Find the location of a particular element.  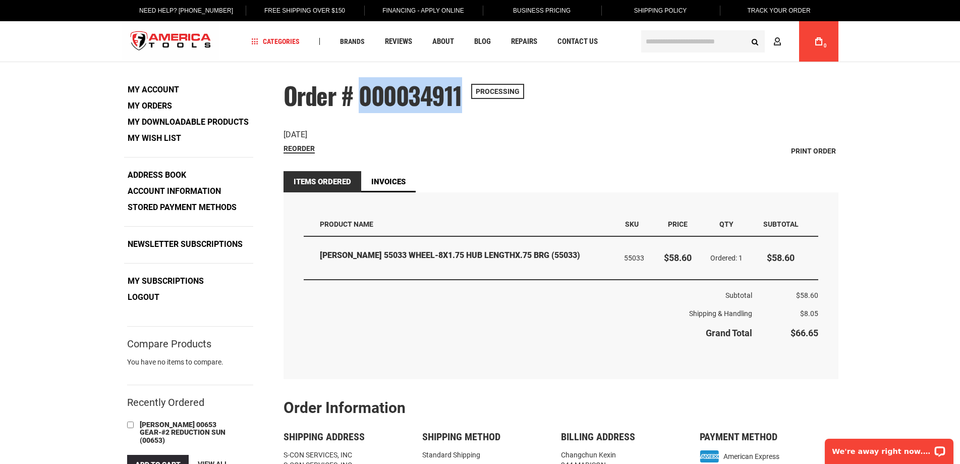

span: Shipping Address is located at coordinates (324, 436).